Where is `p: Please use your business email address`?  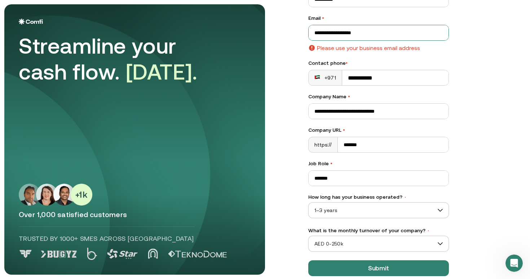 p: Please use your business email address is located at coordinates (368, 48).